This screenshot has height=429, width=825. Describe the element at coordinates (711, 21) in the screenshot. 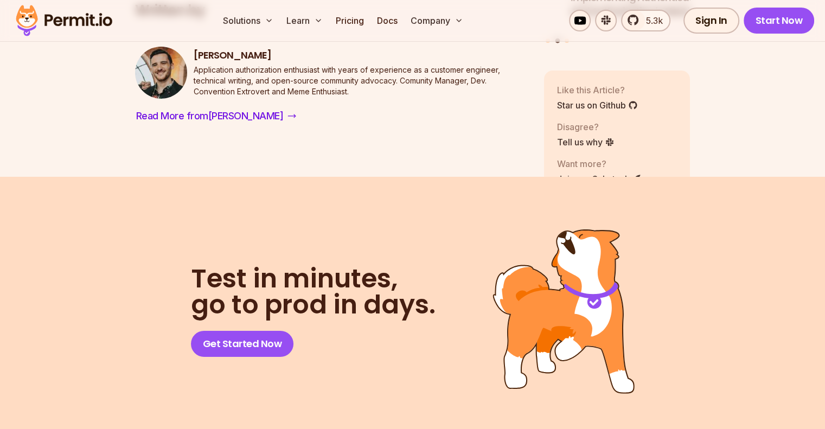

I see `a: Sign In` at that location.